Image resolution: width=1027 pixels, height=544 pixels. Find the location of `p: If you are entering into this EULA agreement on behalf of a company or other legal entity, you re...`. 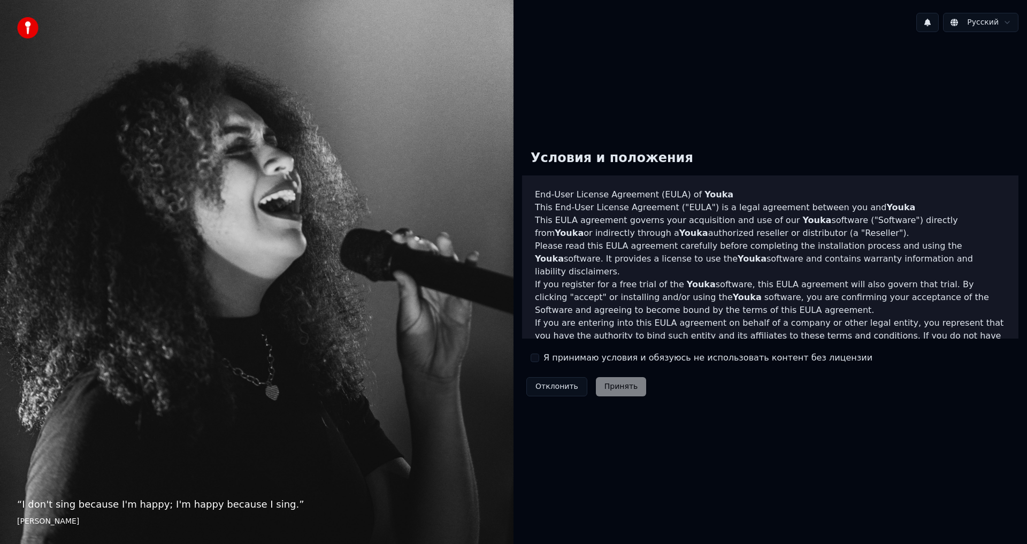

p: If you are entering into this EULA agreement on behalf of a company or other legal entity, you re... is located at coordinates (770, 342).